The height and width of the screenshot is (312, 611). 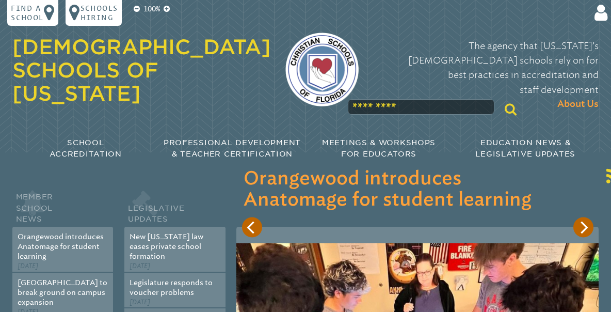 I want to click on button: Next, so click(x=583, y=227).